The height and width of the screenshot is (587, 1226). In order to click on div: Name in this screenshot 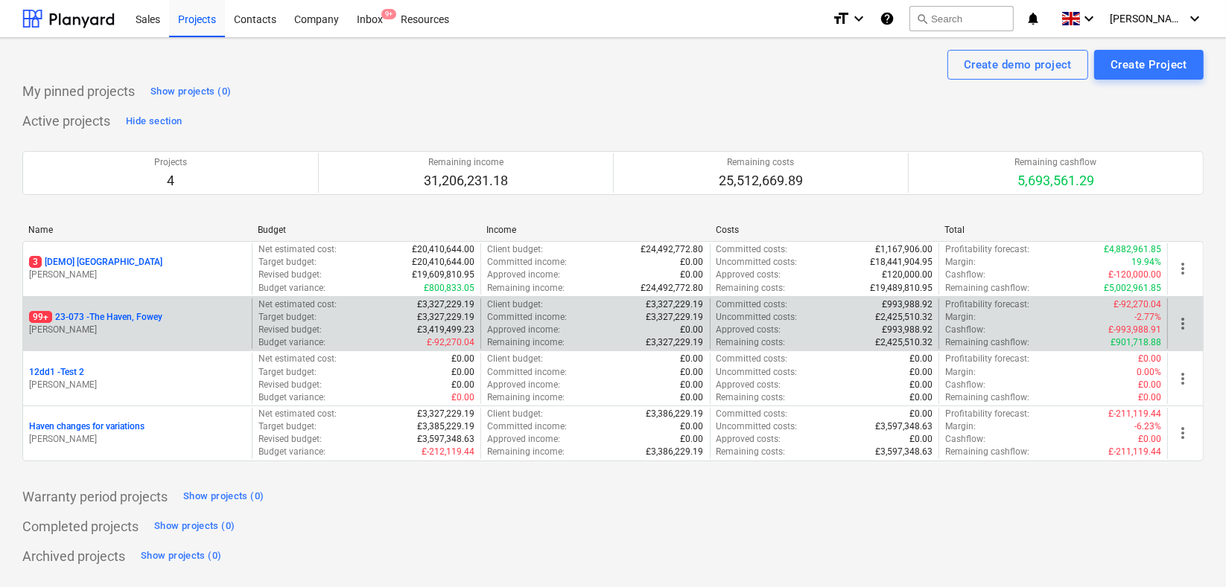, I will do `click(137, 230)`.